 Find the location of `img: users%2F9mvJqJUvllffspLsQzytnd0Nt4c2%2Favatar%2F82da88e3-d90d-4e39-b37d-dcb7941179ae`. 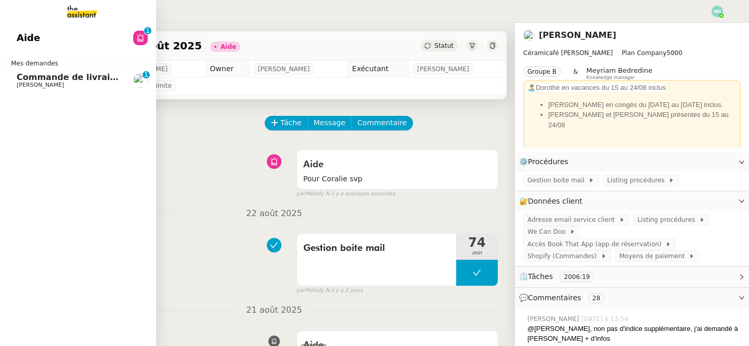

img: users%2F9mvJqJUvllffspLsQzytnd0Nt4c2%2Favatar%2F82da88e3-d90d-4e39-b37d-dcb7941179ae is located at coordinates (529, 35).